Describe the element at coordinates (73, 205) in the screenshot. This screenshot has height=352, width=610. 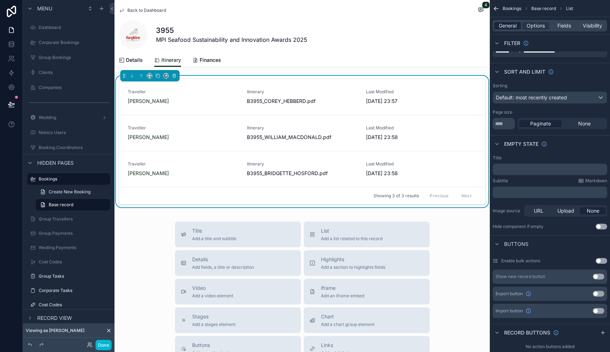
I see `a: Base record` at that location.